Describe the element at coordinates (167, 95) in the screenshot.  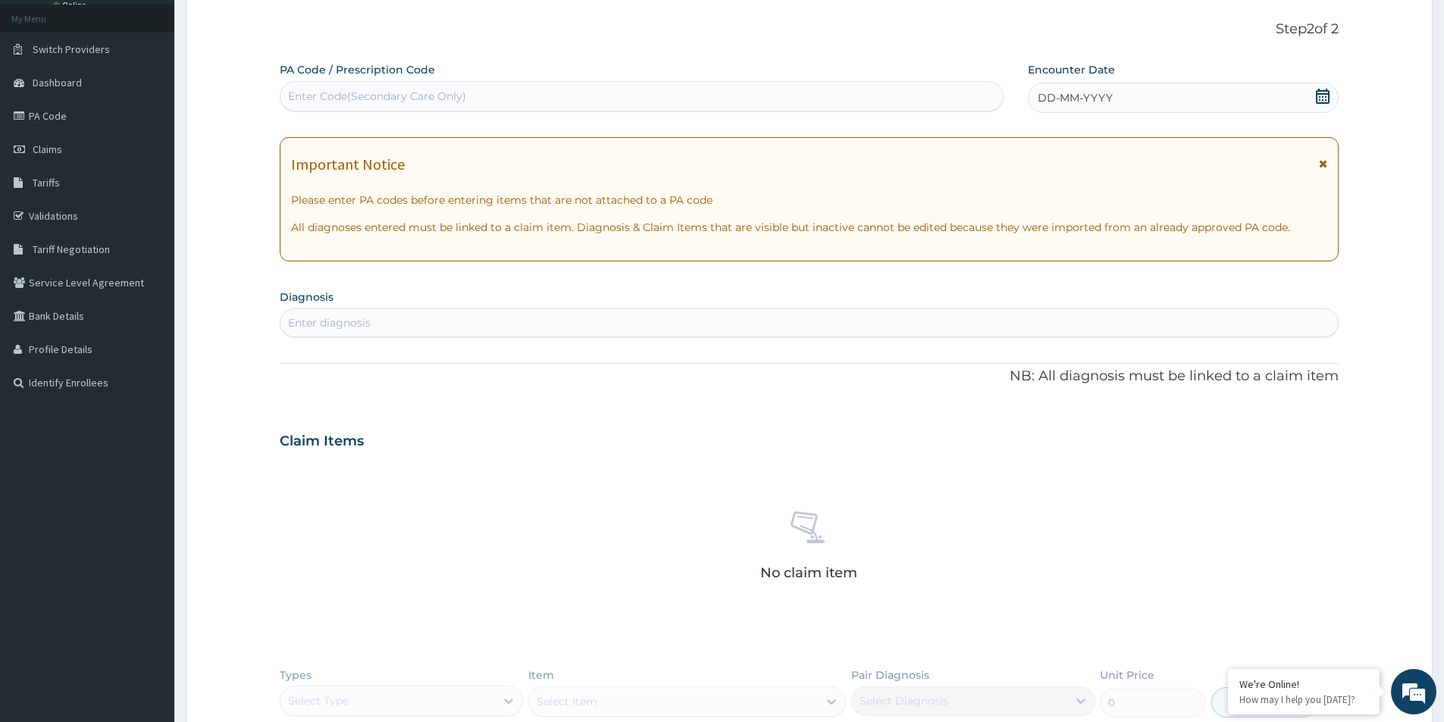
I see `div: Chat with us now` at that location.